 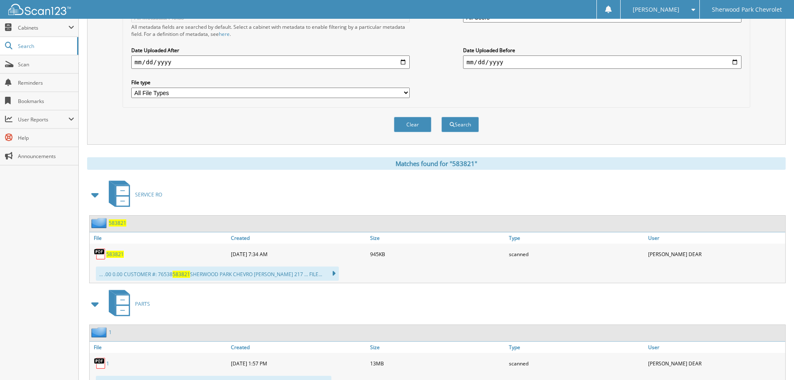 What do you see at coordinates (602, 50) in the screenshot?
I see `label: Date Uploaded Before` at bounding box center [602, 50].